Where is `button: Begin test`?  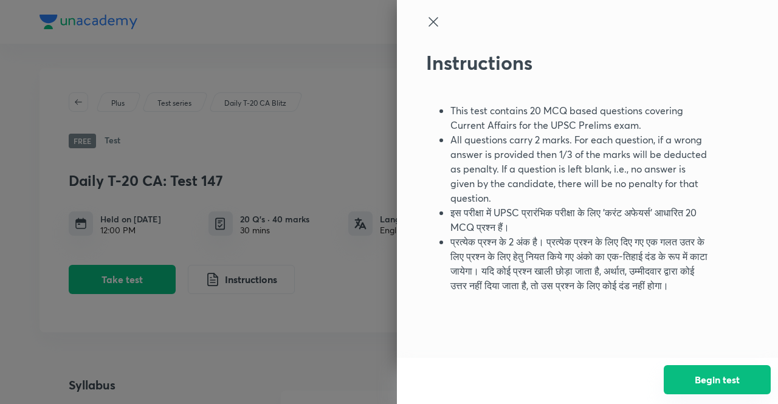
button: Begin test is located at coordinates (717, 380).